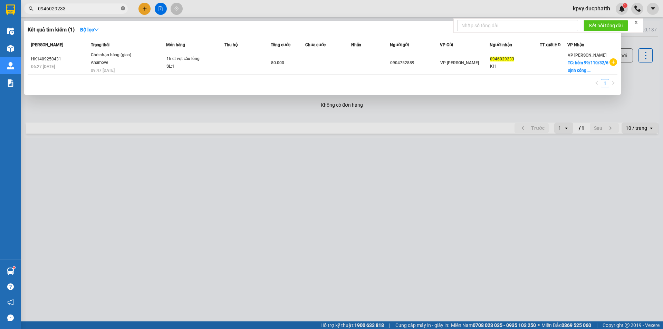 This screenshot has height=329, width=663. Describe the element at coordinates (10, 83) in the screenshot. I see `img: solution-icon` at that location.